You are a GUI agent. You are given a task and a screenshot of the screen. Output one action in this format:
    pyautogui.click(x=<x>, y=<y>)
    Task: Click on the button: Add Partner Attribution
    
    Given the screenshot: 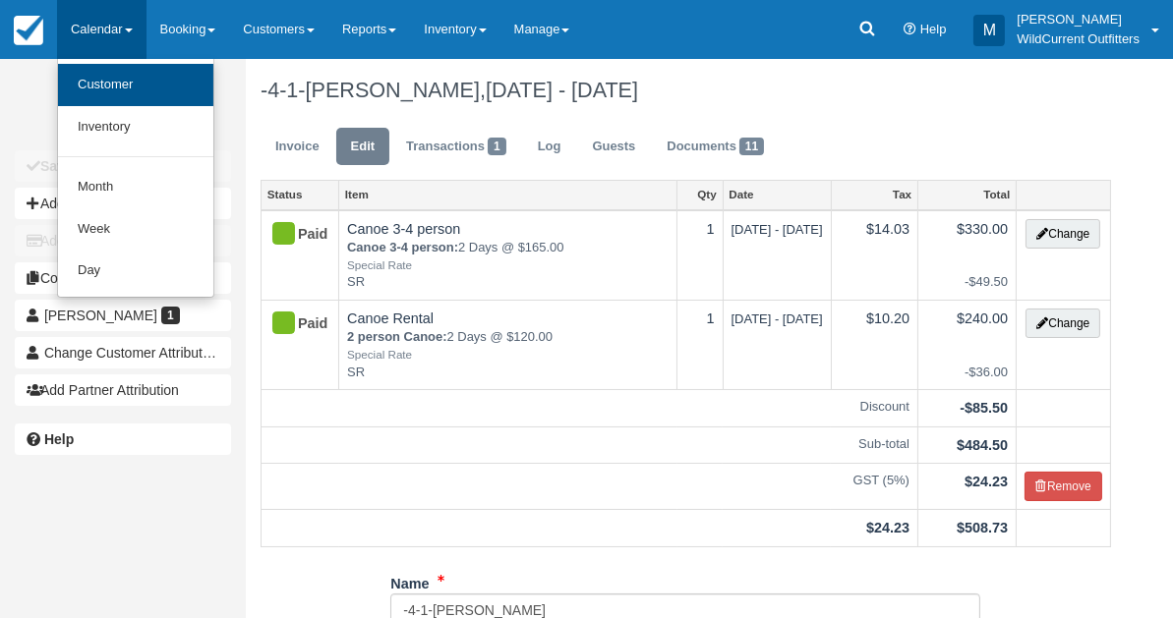 What is the action you would take?
    pyautogui.click(x=123, y=390)
    